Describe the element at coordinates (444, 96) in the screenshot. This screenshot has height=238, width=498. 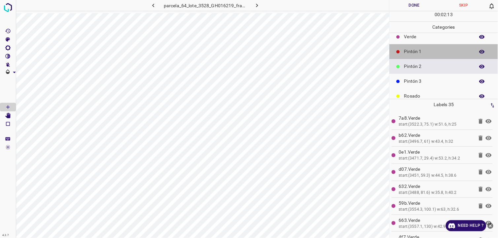
I see `div: Rosado` at that location.